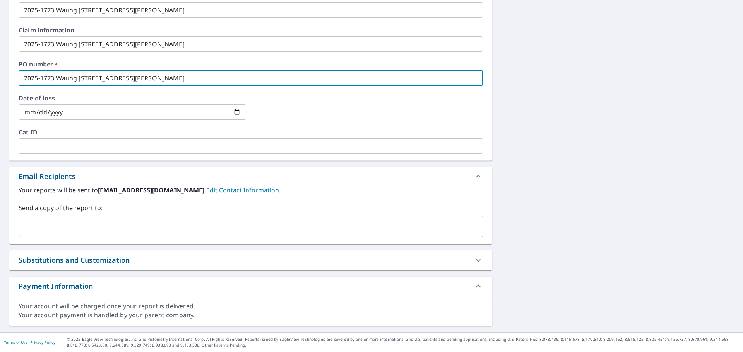 The image size is (743, 352). I want to click on label: Cat ID, so click(251, 132).